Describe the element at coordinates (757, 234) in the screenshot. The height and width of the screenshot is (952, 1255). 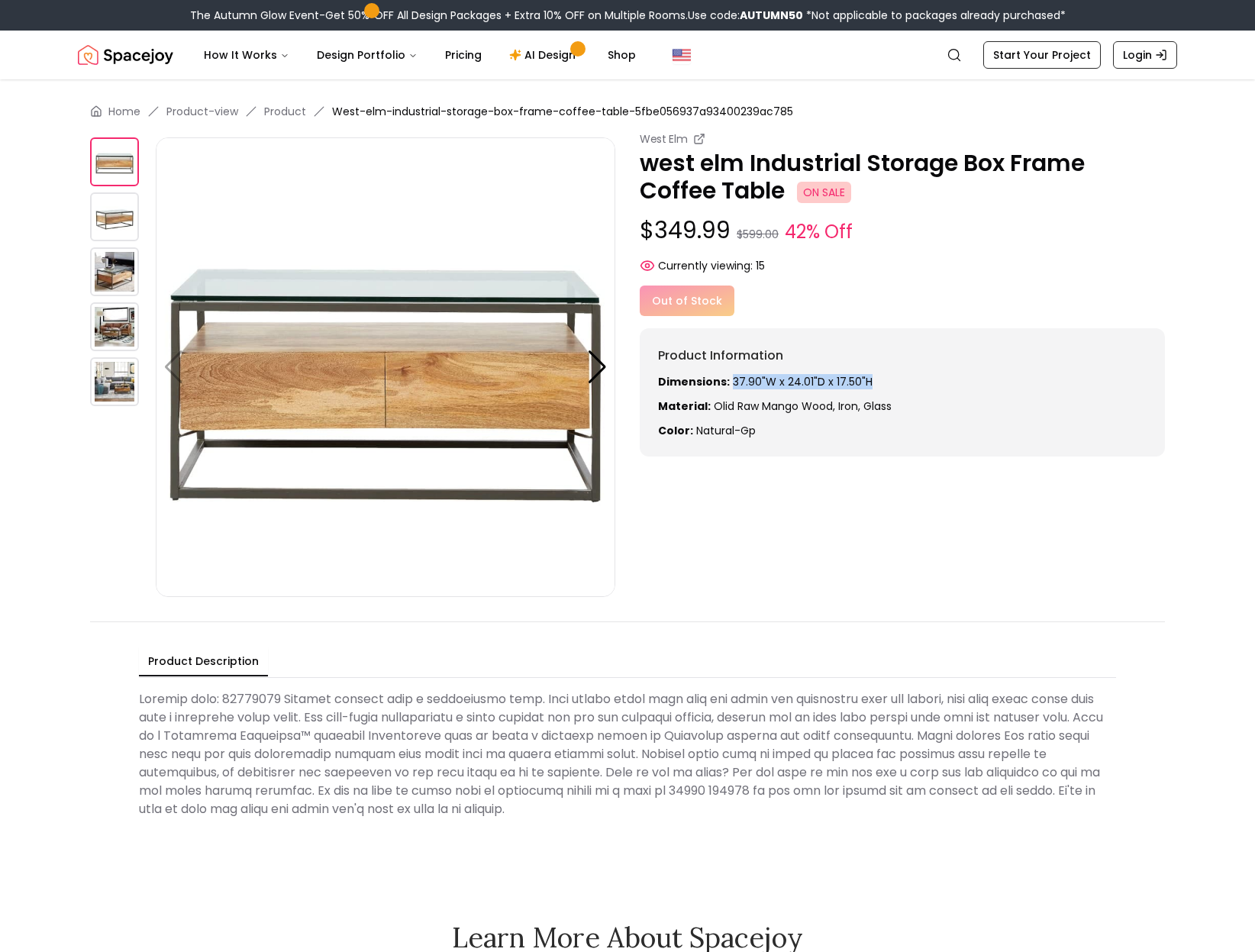
I see `small: $599.00` at that location.